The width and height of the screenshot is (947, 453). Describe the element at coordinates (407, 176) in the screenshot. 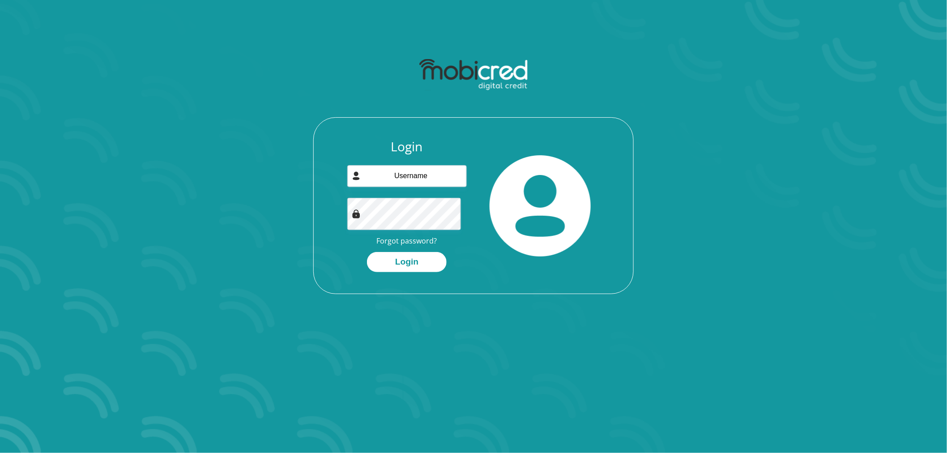

I see `input: Username` at that location.